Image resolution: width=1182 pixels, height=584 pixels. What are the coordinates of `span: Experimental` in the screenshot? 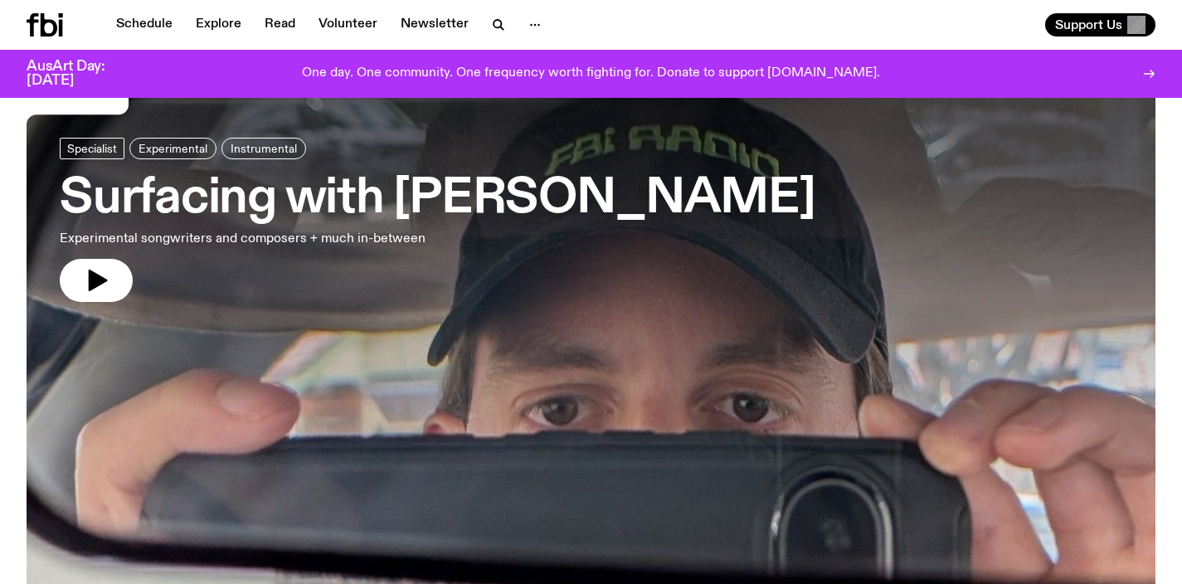 It's located at (173, 148).